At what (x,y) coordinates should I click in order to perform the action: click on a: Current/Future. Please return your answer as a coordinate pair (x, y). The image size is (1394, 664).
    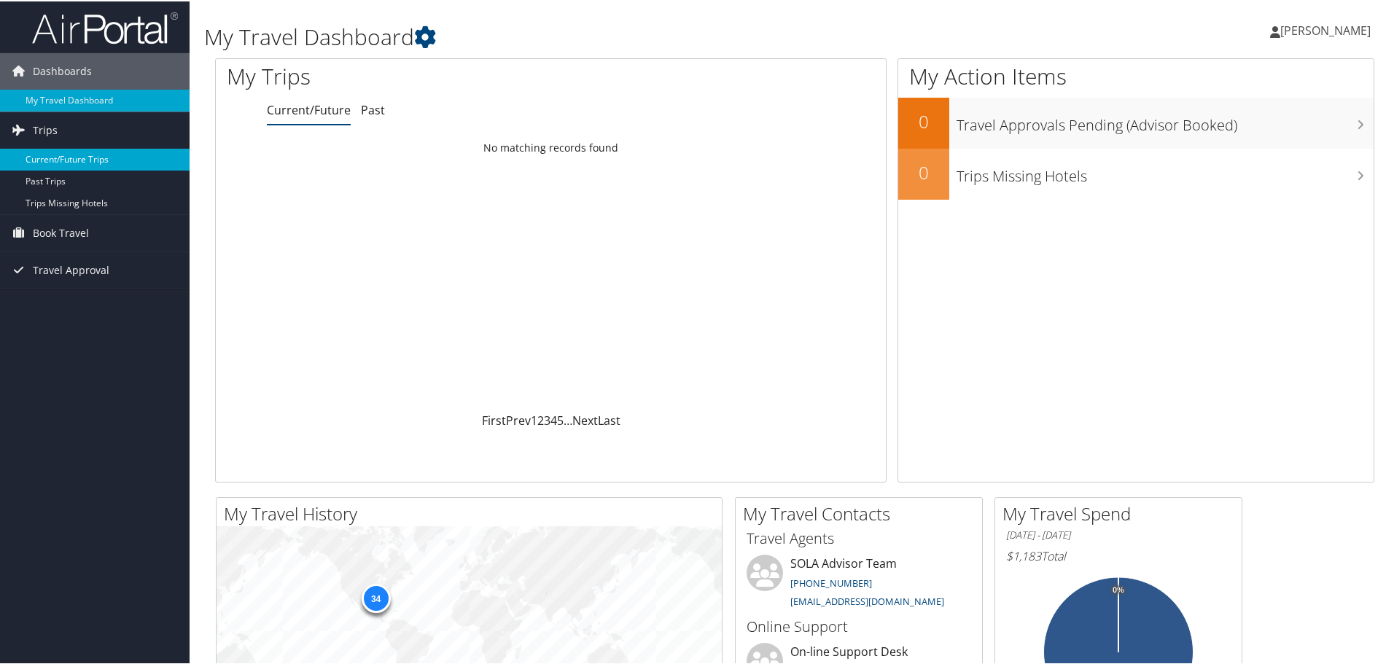
    Looking at the image, I should click on (309, 109).